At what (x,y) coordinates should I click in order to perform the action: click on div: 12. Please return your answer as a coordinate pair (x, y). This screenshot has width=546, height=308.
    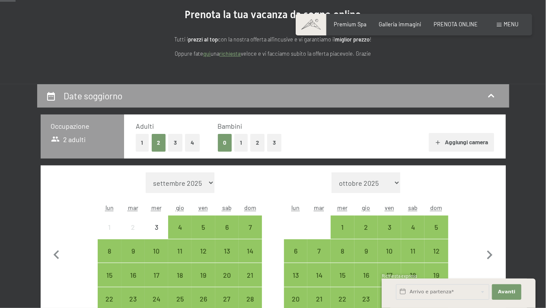
    Looking at the image, I should click on (203, 259).